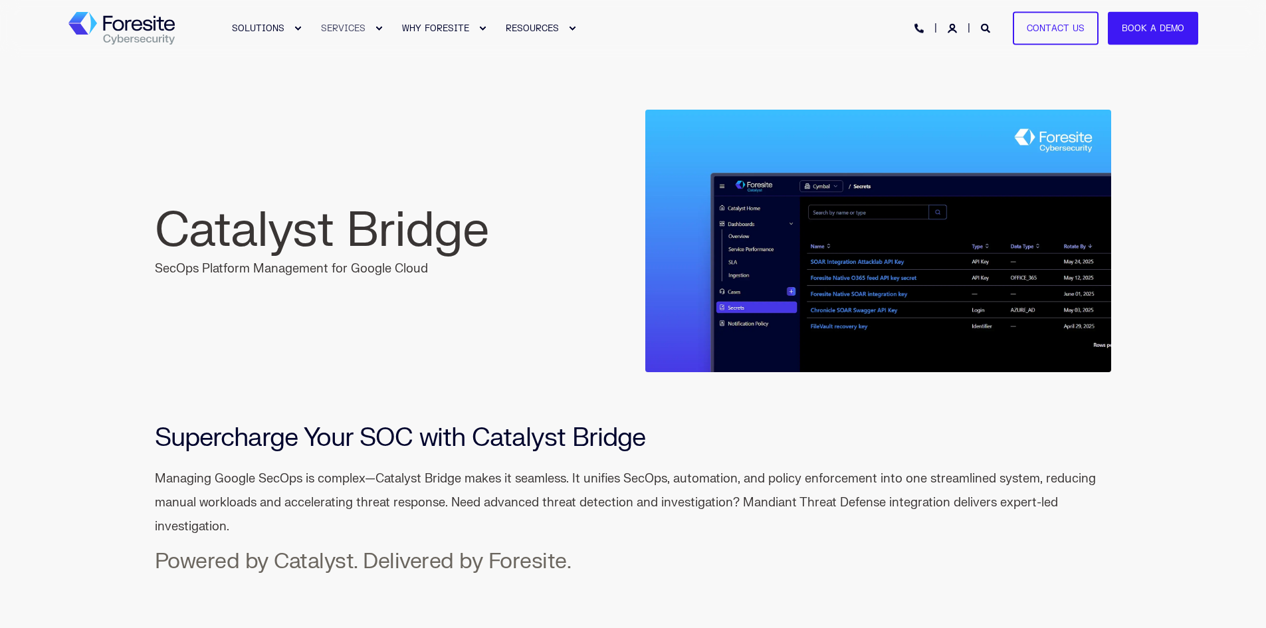  Describe the element at coordinates (388, 241) in the screenshot. I see `div: SecOps Platform Management for Google Cloud` at that location.